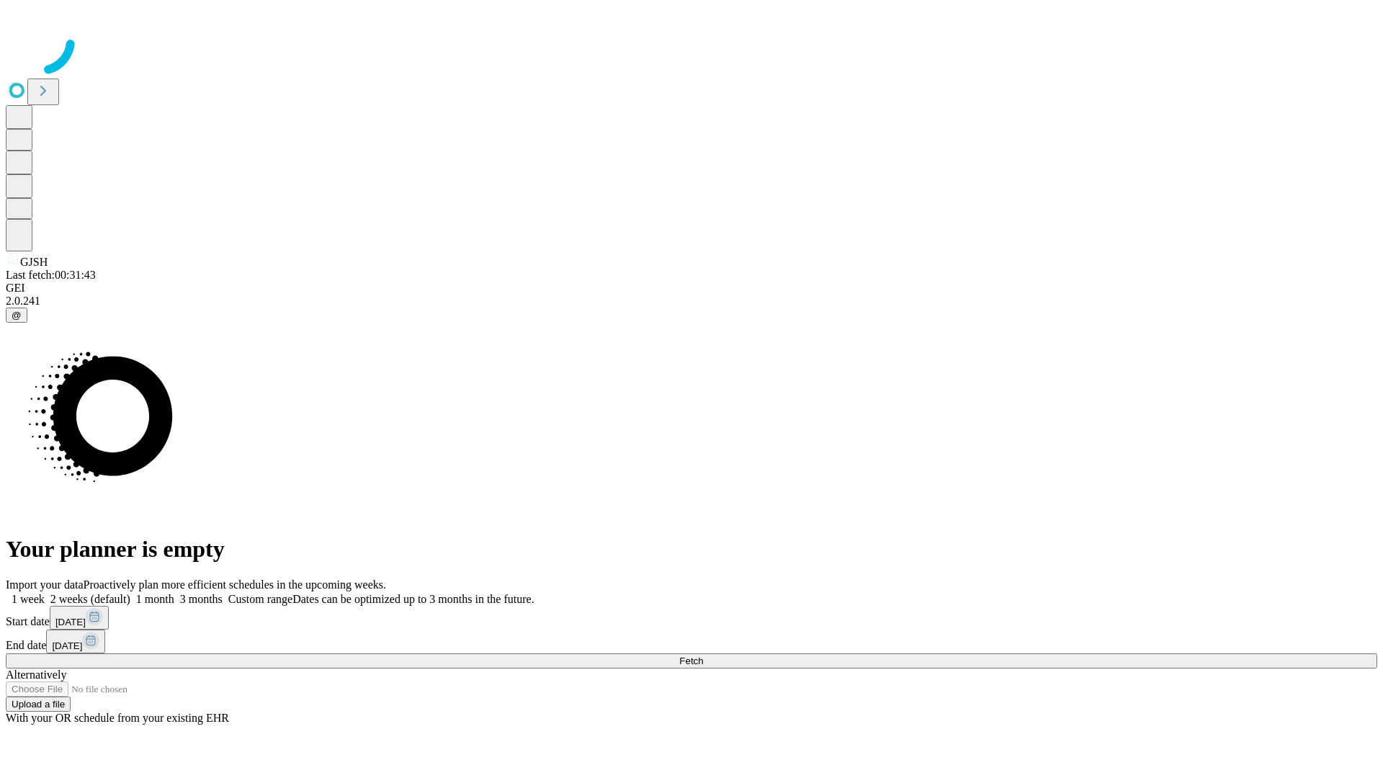 Image resolution: width=1383 pixels, height=778 pixels. What do you see at coordinates (28, 599) in the screenshot?
I see `span: 1 week` at bounding box center [28, 599].